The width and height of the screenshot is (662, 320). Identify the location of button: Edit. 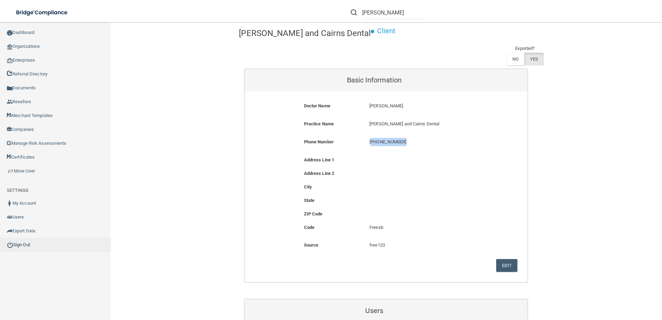
(507, 265).